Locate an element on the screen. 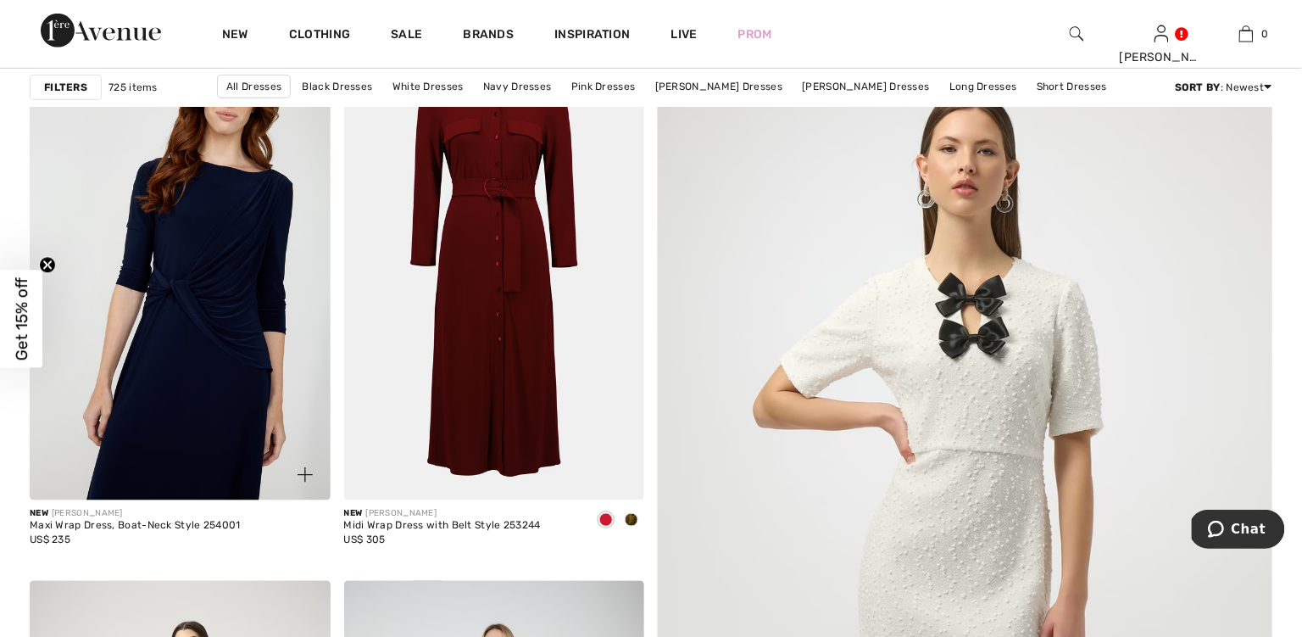 Image resolution: width=1302 pixels, height=637 pixels. a: 0 is located at coordinates (1246, 34).